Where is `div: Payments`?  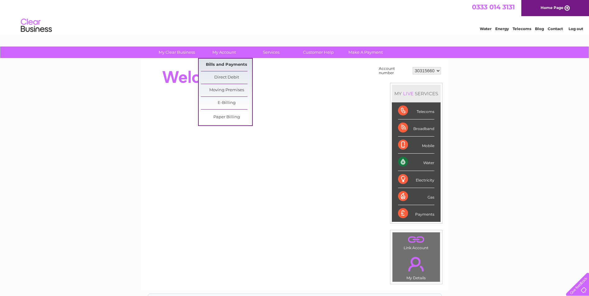
div: Payments is located at coordinates (416, 214).